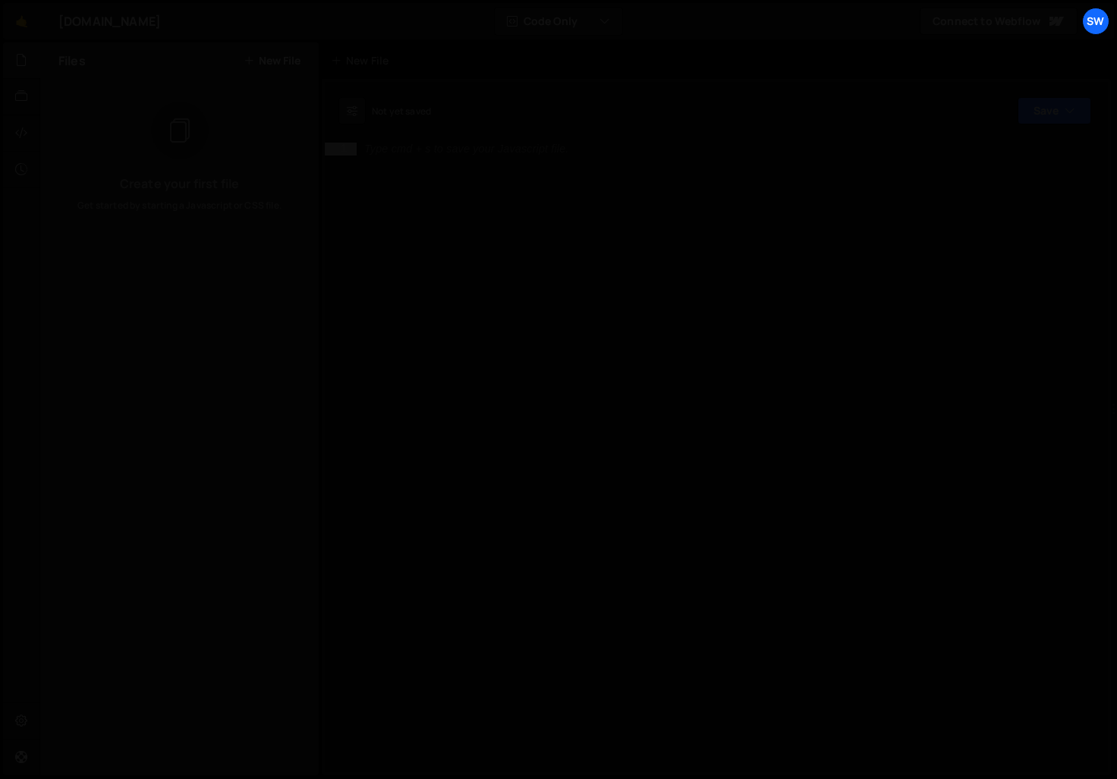 This screenshot has height=779, width=1117. Describe the element at coordinates (179, 206) in the screenshot. I see `p: Get started by starting a Javascript or CSS file.` at that location.